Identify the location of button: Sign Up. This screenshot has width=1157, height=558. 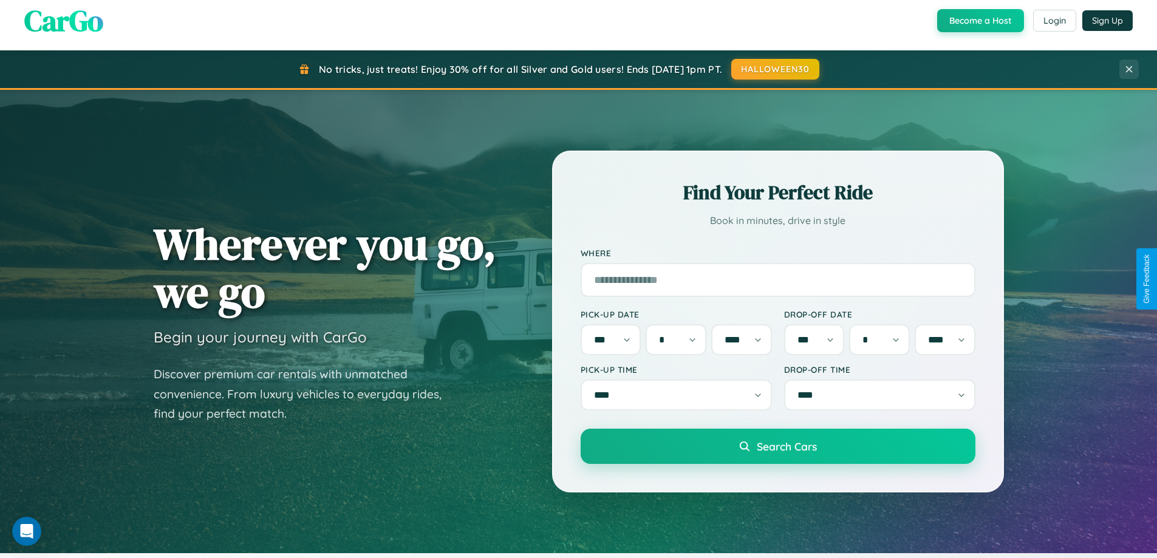
(1107, 21).